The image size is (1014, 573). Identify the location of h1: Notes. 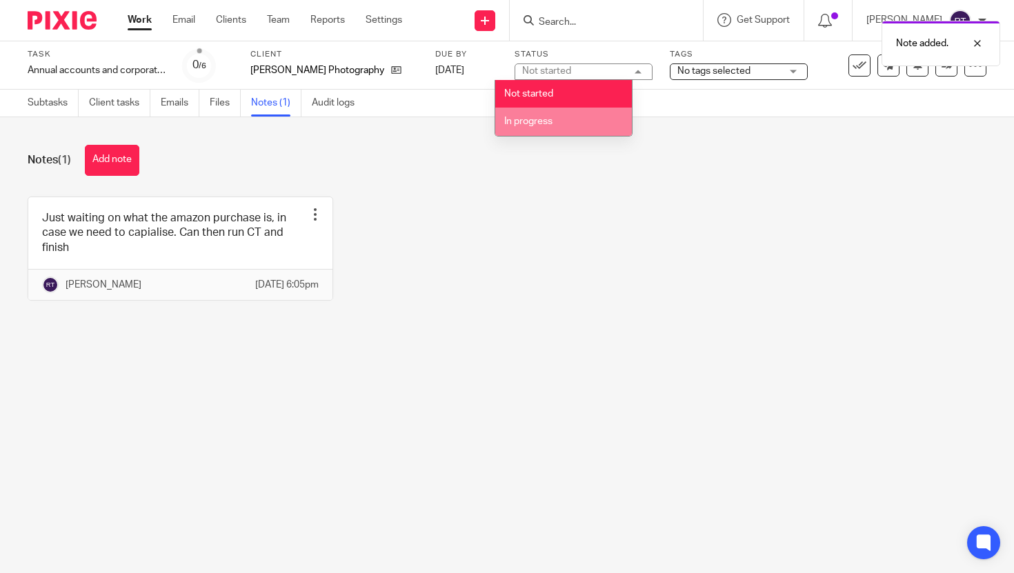
(49, 160).